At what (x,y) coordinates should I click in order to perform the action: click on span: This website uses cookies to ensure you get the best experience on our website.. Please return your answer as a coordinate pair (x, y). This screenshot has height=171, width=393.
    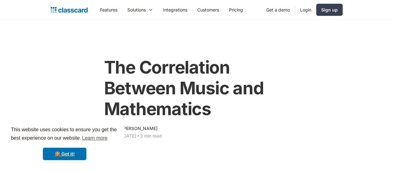
    Looking at the image, I should click on (65, 134).